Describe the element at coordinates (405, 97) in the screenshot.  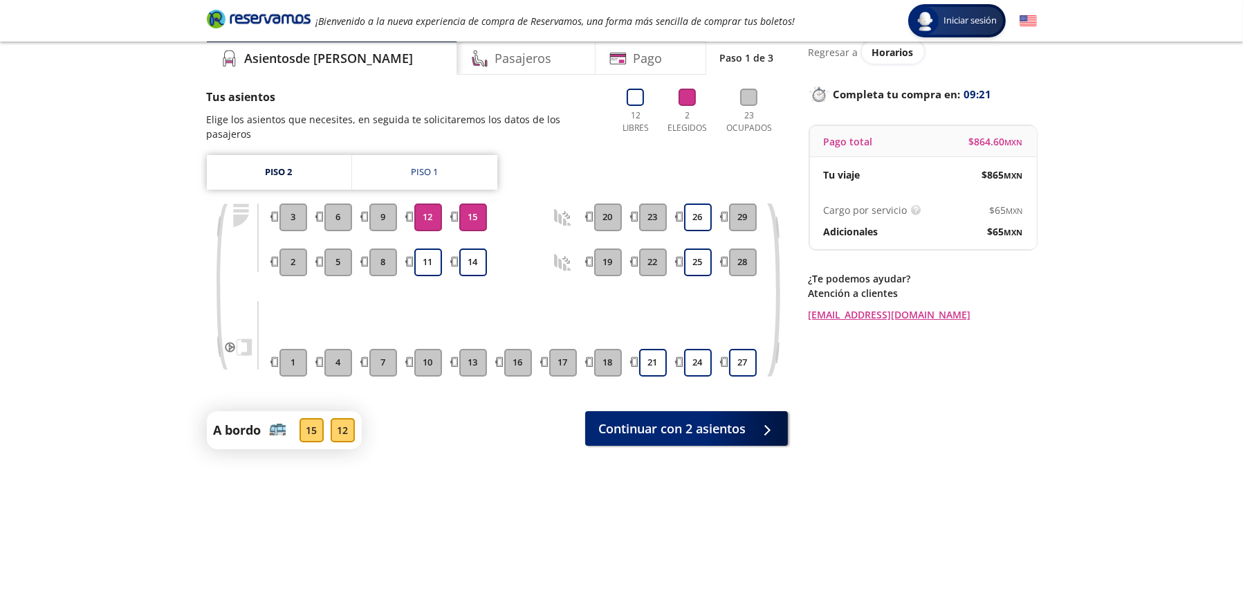
I see `p: Tus asientos` at that location.